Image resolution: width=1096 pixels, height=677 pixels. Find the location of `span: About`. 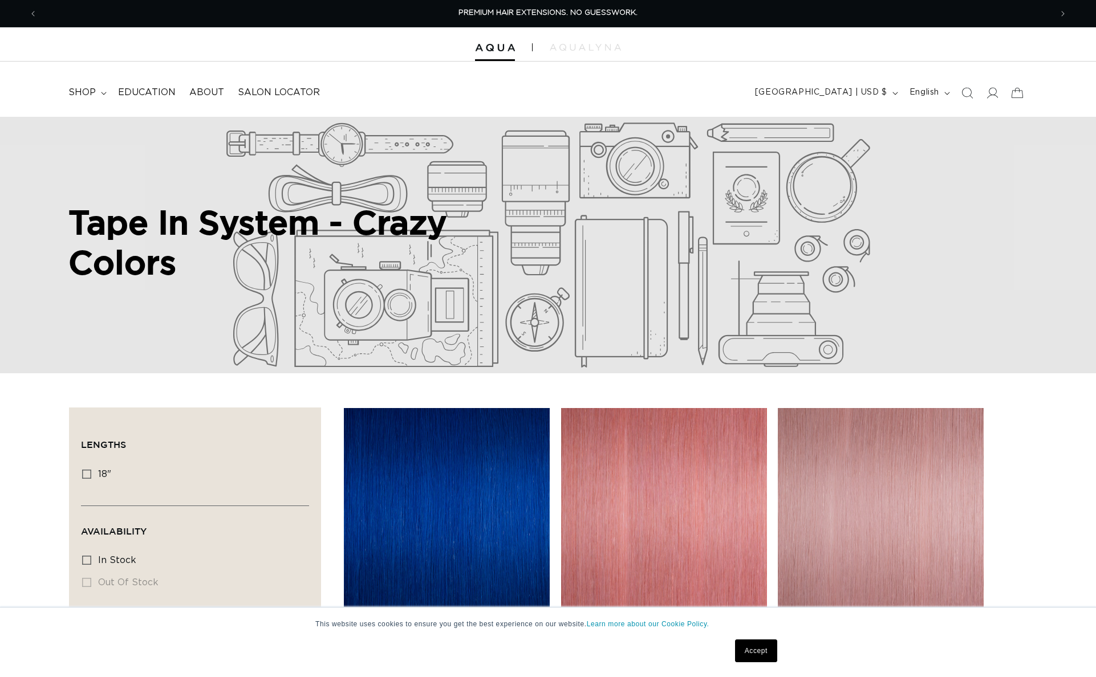

span: About is located at coordinates (206, 92).